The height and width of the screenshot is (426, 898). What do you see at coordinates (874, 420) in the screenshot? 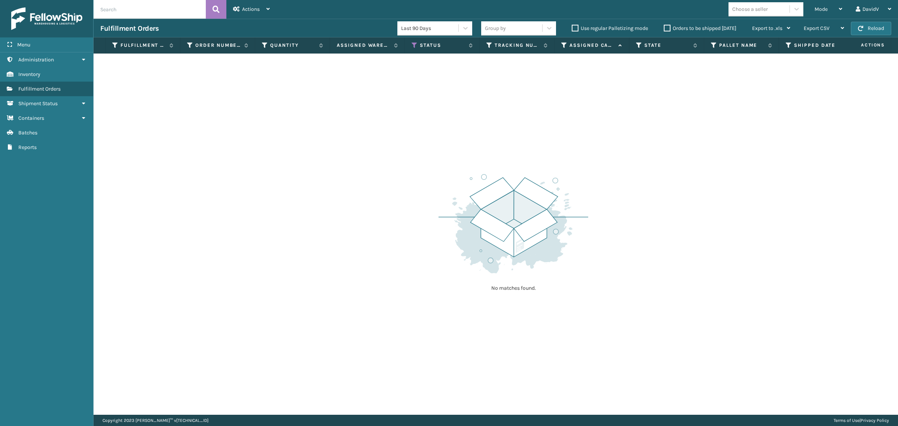
I see `a: Privacy Policy` at bounding box center [874, 420].